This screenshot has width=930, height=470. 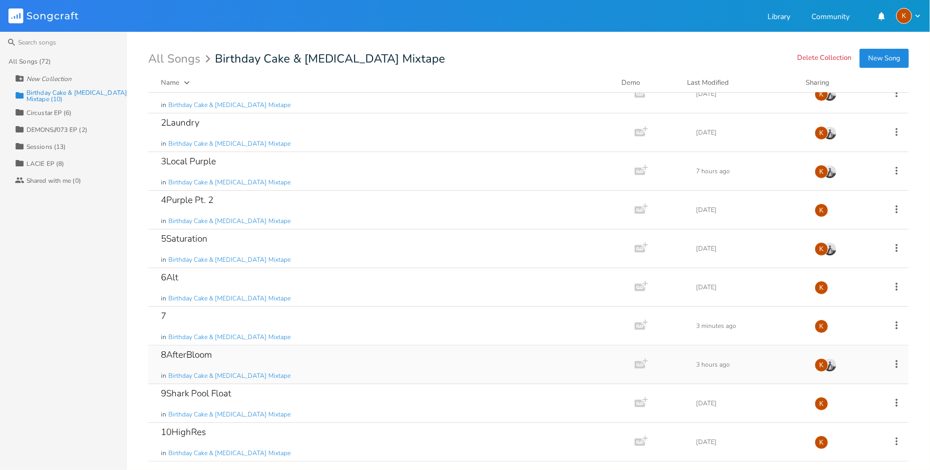 I want to click on div: 10HighRes, so click(x=183, y=432).